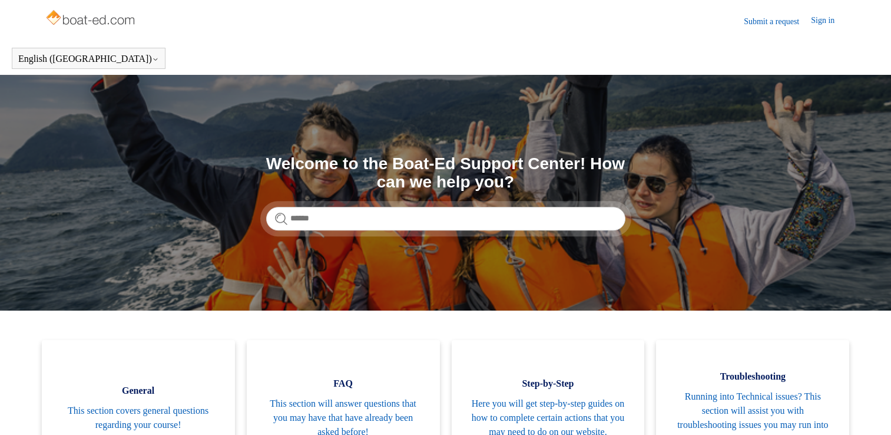  I want to click on h1: Welcome to the Boat-Ed Support Center! How can we help you?, so click(446, 173).